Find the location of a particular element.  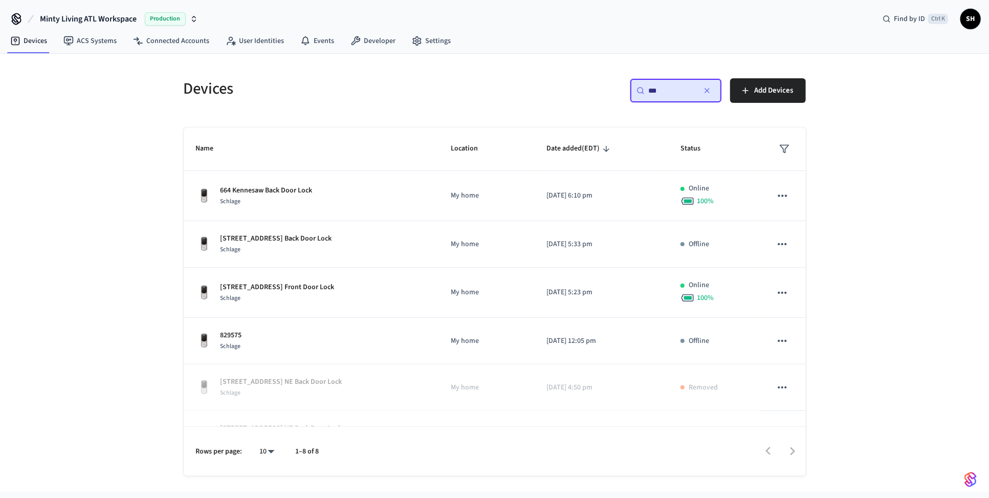

p: Removed is located at coordinates (703, 387).